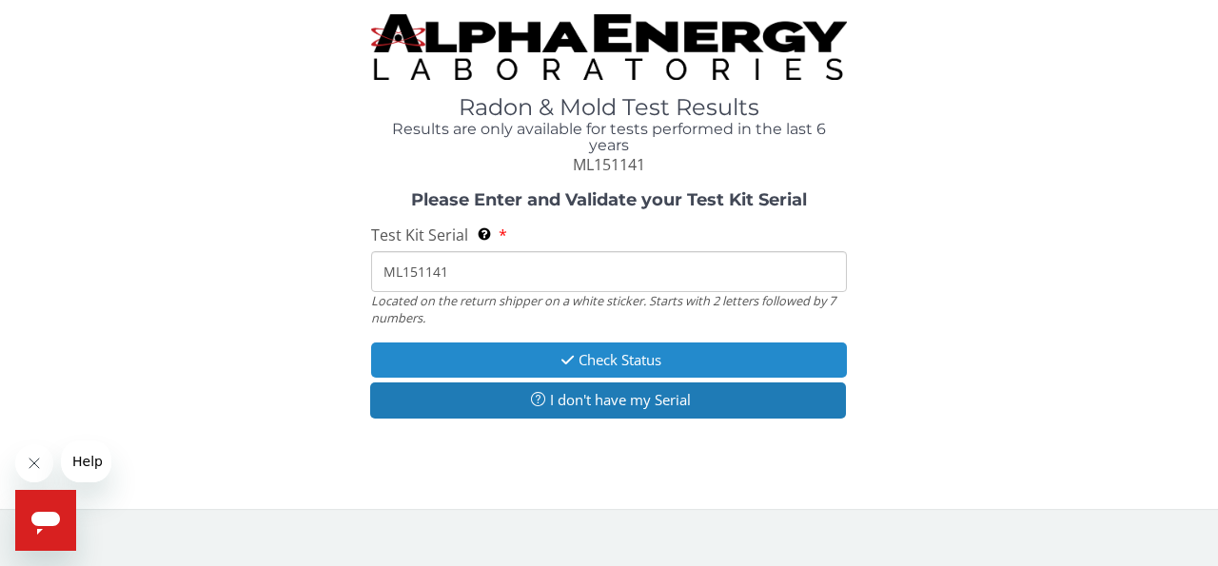 The height and width of the screenshot is (566, 1218). I want to click on h4: Results are only available for tests performed in the last 6 years, so click(609, 137).